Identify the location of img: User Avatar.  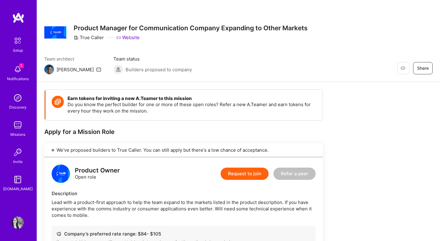
(18, 223).